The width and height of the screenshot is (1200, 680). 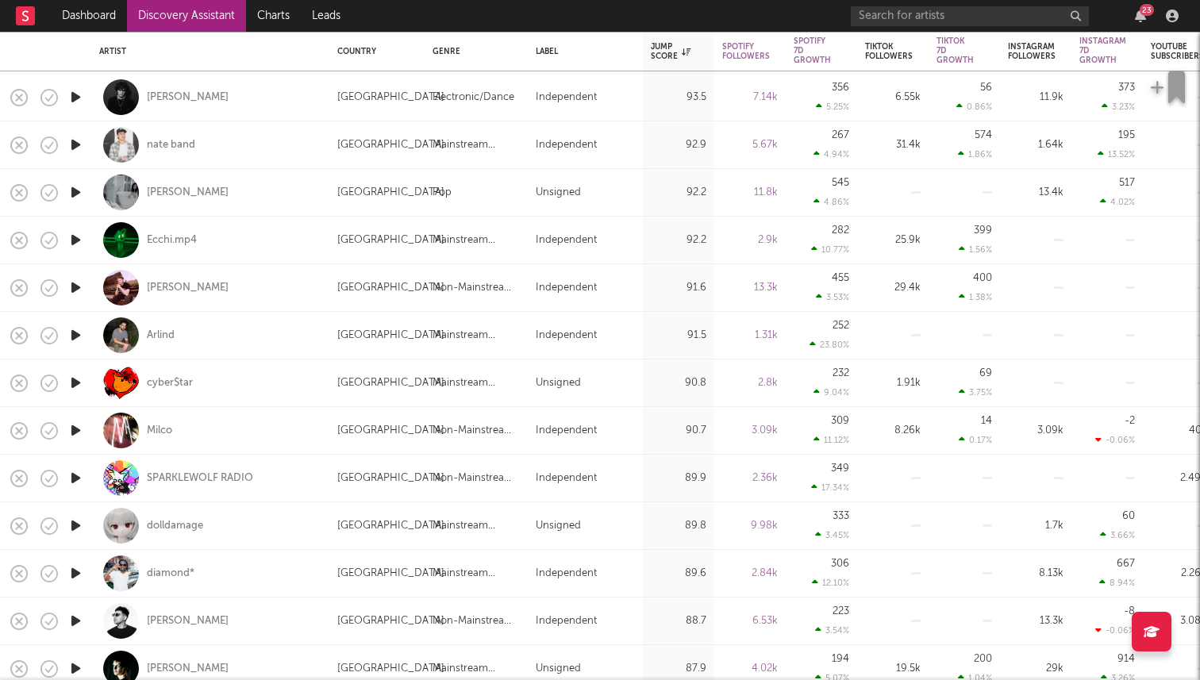 I want to click on div: 6.55k, so click(x=893, y=98).